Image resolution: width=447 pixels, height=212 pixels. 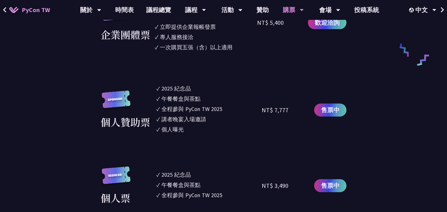 I want to click on div: 個人贊助票, so click(x=125, y=122).